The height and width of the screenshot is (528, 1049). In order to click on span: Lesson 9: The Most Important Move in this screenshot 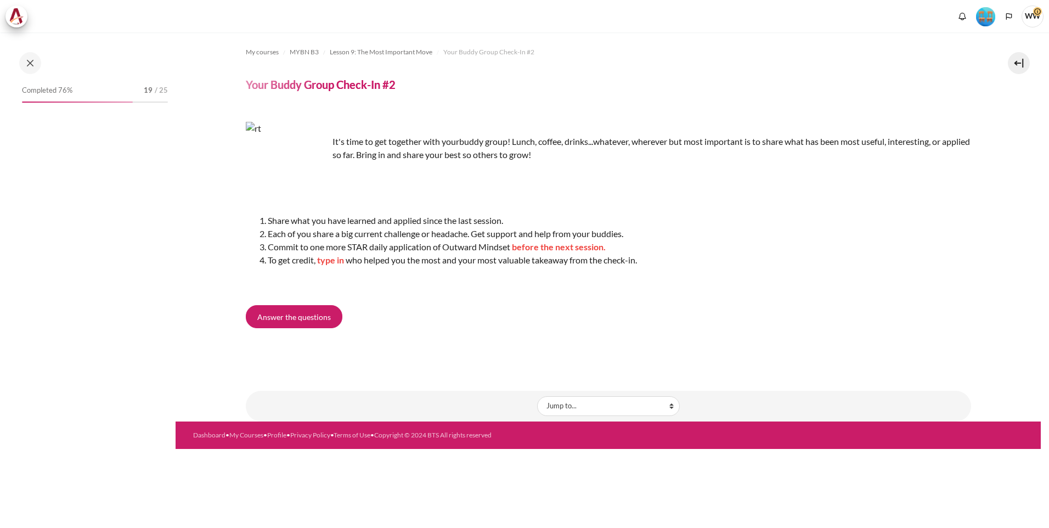, I will do `click(381, 52)`.